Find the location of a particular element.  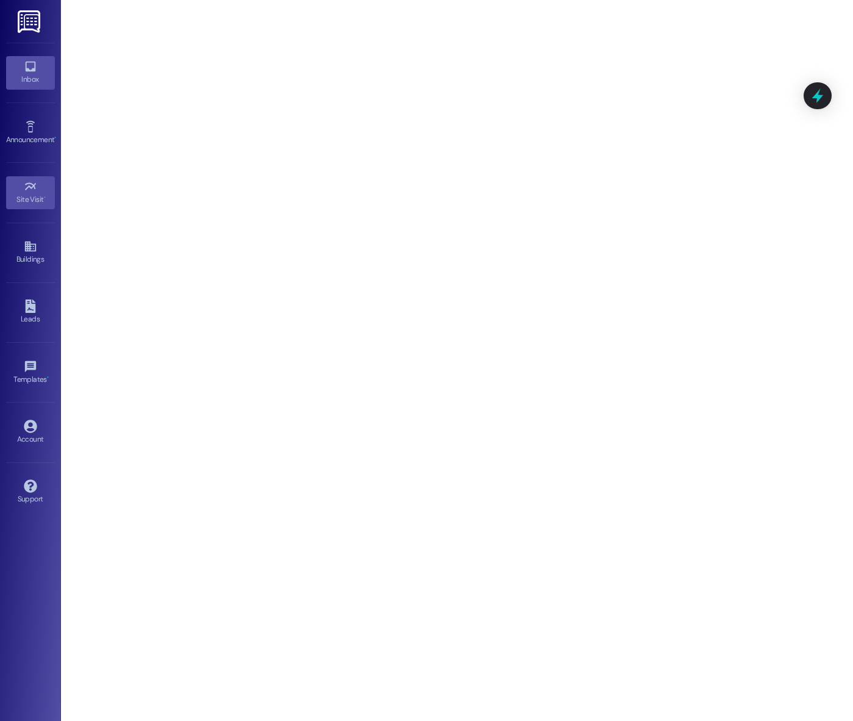

a: Account is located at coordinates (30, 432).